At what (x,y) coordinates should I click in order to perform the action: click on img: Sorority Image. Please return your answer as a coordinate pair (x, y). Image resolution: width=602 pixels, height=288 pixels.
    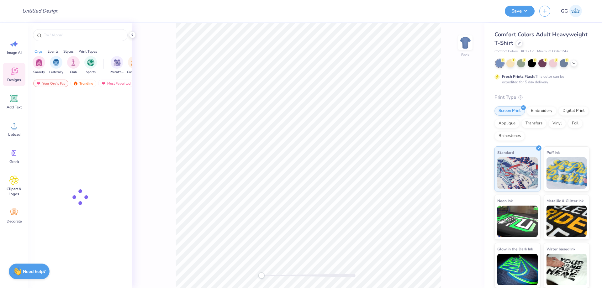
    Looking at the image, I should click on (39, 62).